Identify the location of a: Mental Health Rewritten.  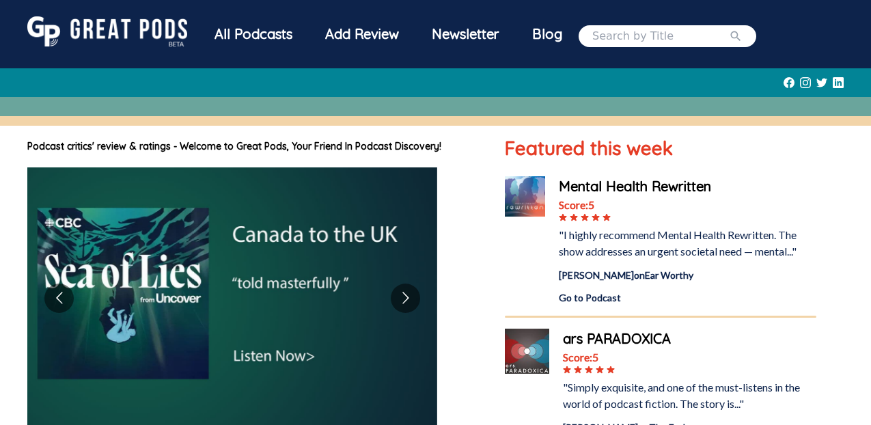
(688, 187).